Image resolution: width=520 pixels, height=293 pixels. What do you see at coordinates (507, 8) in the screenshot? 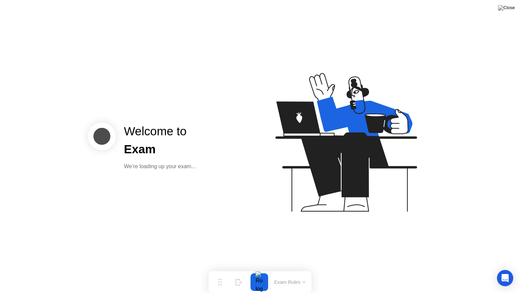
I see `img: Close` at bounding box center [507, 8].